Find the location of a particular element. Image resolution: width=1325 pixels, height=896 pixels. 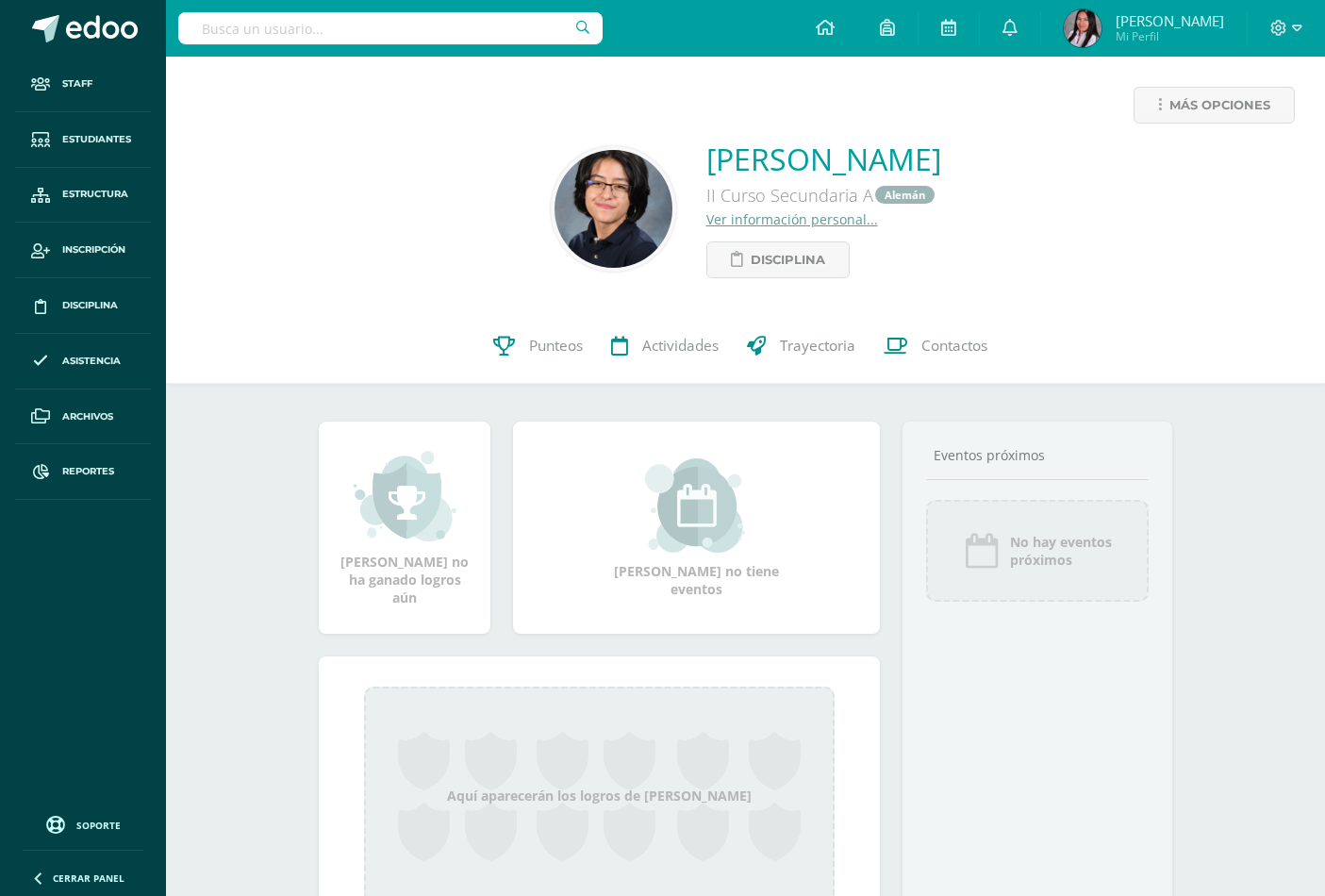

a: Actividades is located at coordinates (665, 346).